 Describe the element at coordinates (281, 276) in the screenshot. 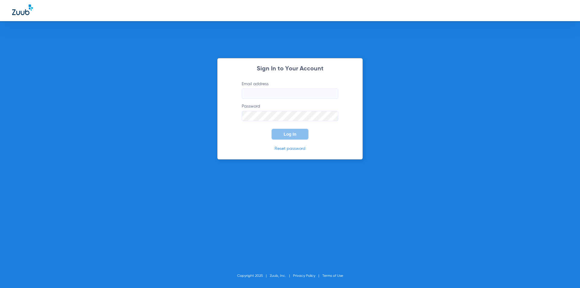

I see `li: Zuub, Inc.` at that location.